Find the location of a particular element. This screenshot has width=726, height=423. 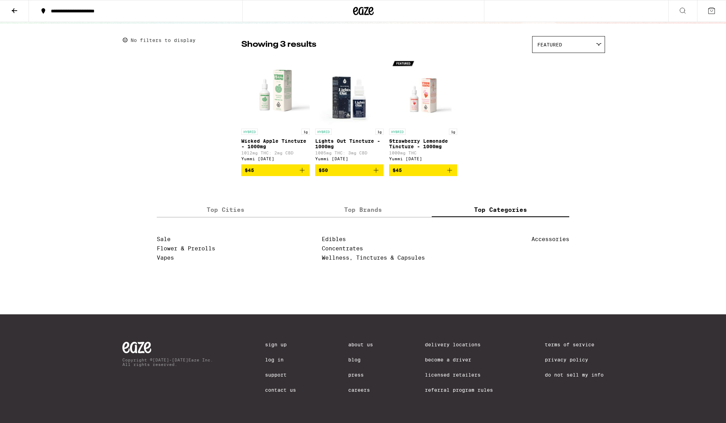

a: Do Not Sell My Info is located at coordinates (574, 375).